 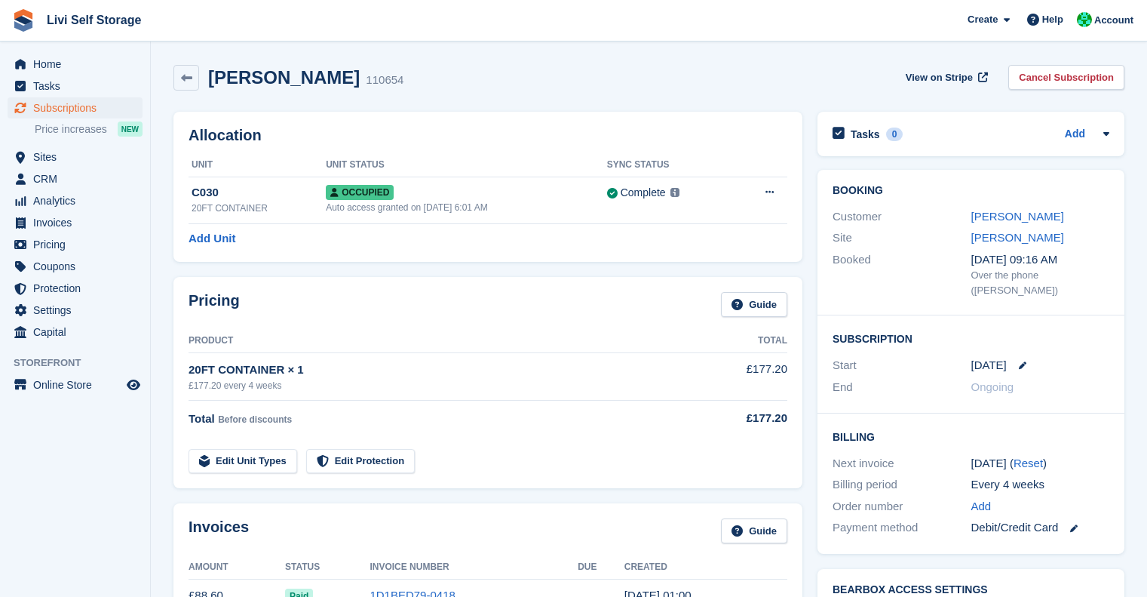 What do you see at coordinates (130, 129) in the screenshot?
I see `div: NEW` at bounding box center [130, 129].